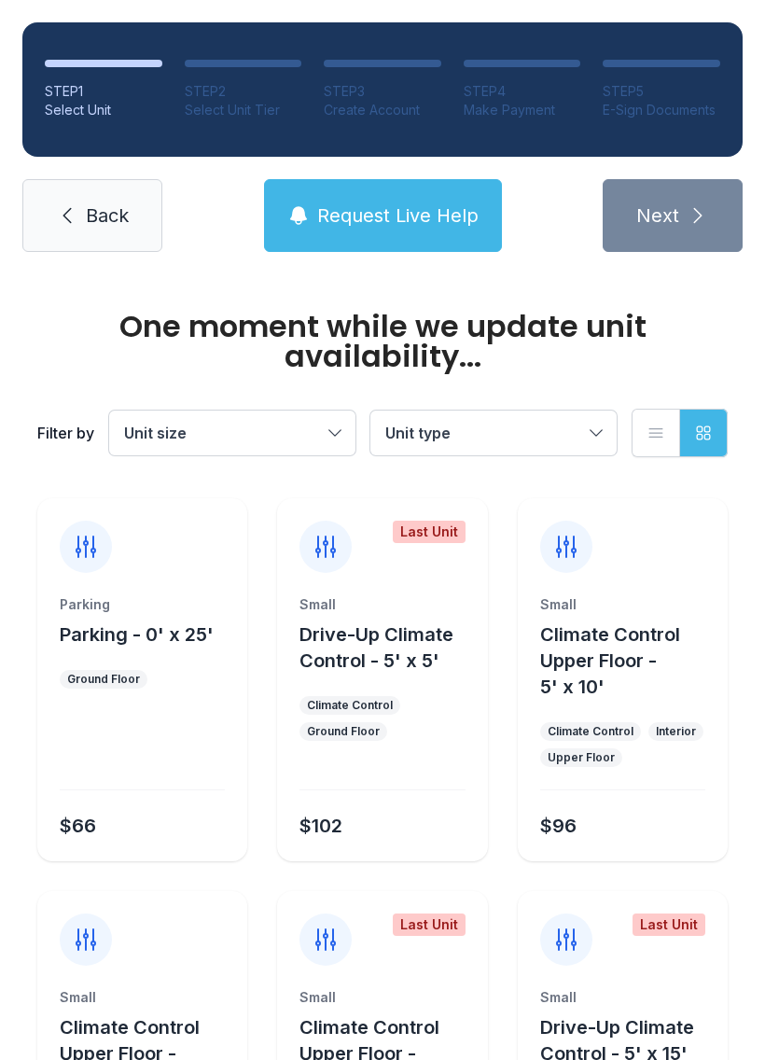 This screenshot has width=765, height=1060. What do you see at coordinates (244, 110) in the screenshot?
I see `div: Select Unit Tier` at bounding box center [244, 110].